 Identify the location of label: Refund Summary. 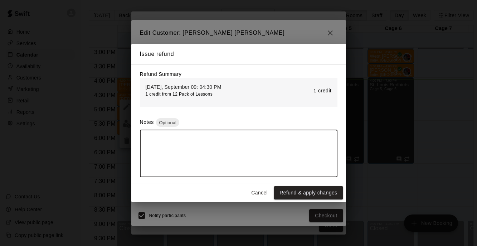
(161, 74).